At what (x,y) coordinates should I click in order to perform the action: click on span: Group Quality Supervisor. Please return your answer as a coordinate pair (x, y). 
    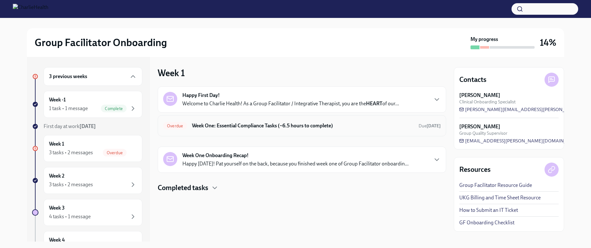
    Looking at the image, I should click on (483, 133).